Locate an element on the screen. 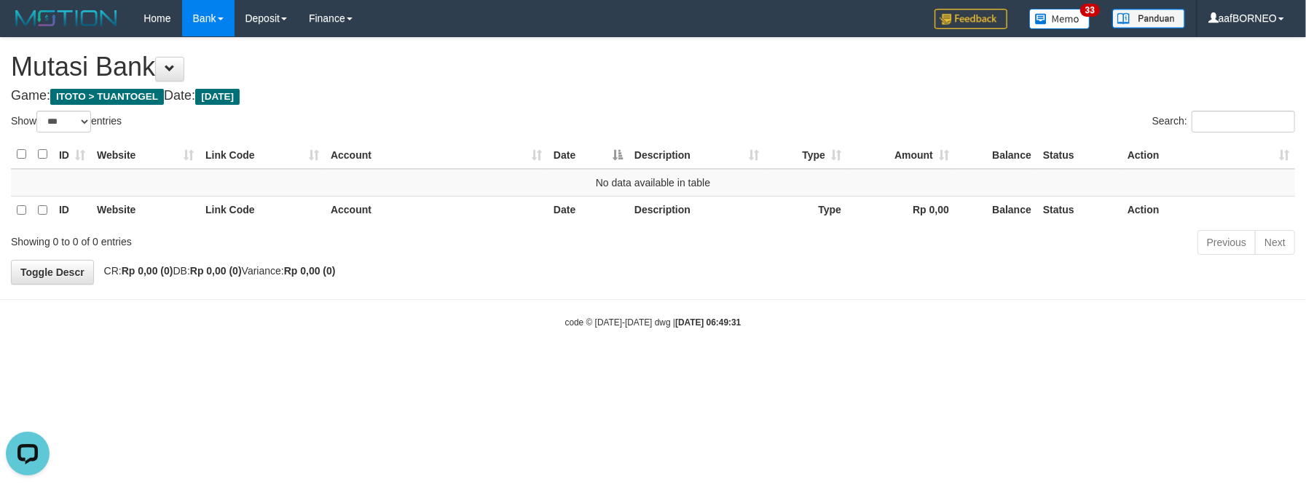  img: Feedback.jpg is located at coordinates (971, 19).